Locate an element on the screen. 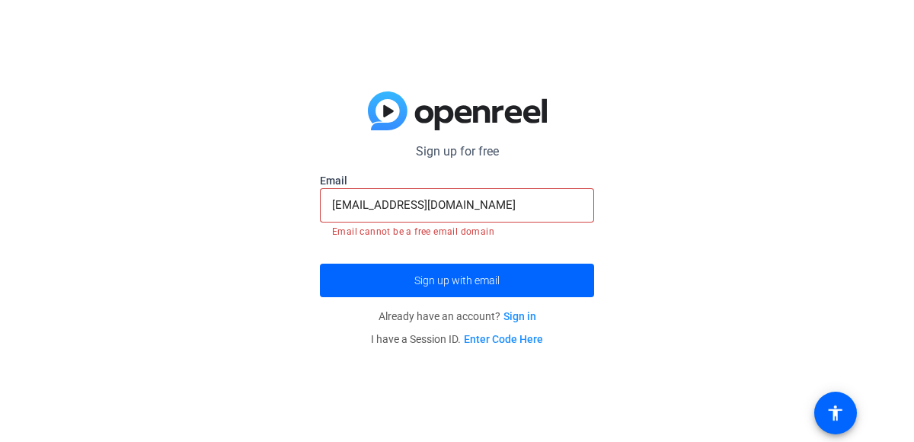 Image resolution: width=914 pixels, height=442 pixels. label: Email is located at coordinates (457, 180).